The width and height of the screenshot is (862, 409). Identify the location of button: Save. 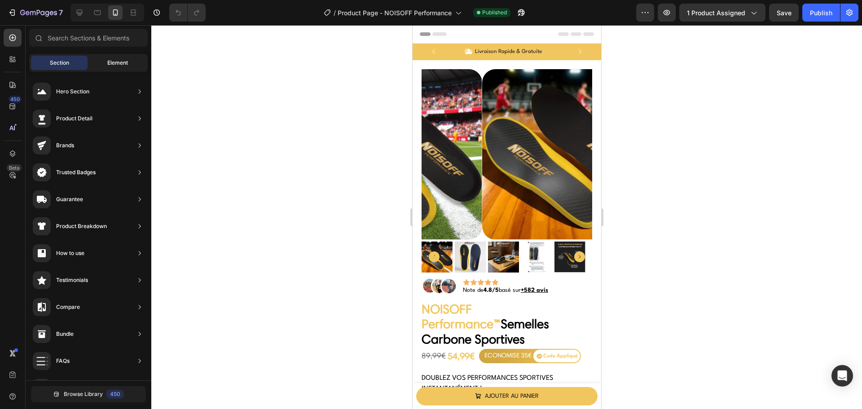
(784, 13).